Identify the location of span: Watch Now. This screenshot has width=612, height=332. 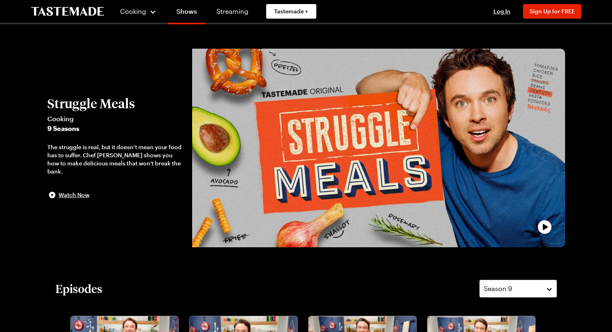
(74, 195).